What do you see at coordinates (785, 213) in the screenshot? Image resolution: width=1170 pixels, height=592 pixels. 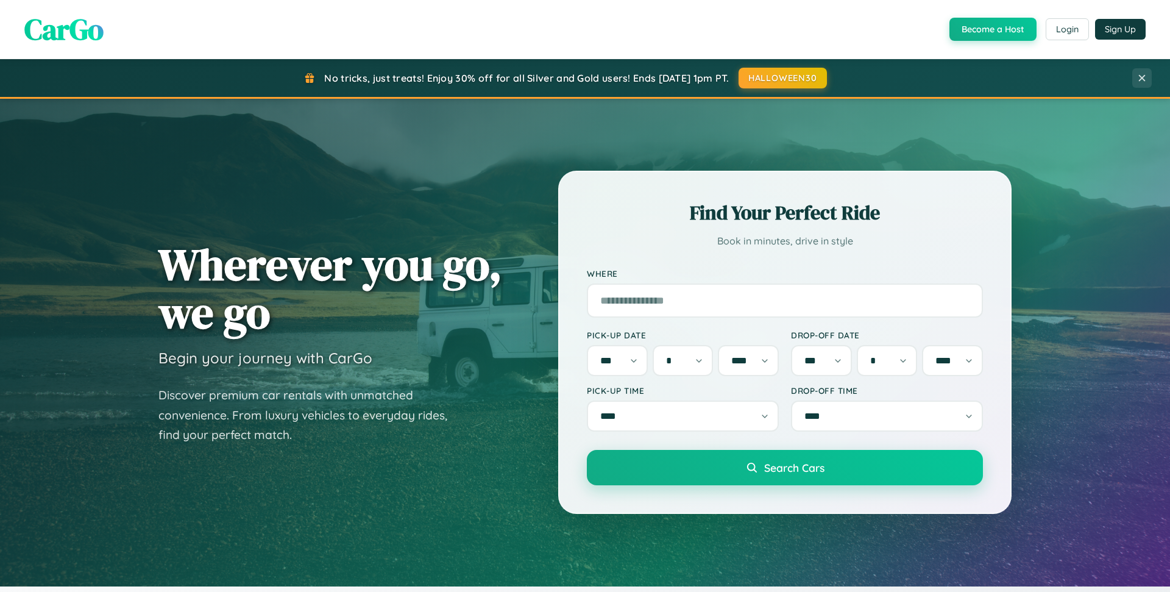 I see `h2: Find Your Perfect Ride` at bounding box center [785, 213].